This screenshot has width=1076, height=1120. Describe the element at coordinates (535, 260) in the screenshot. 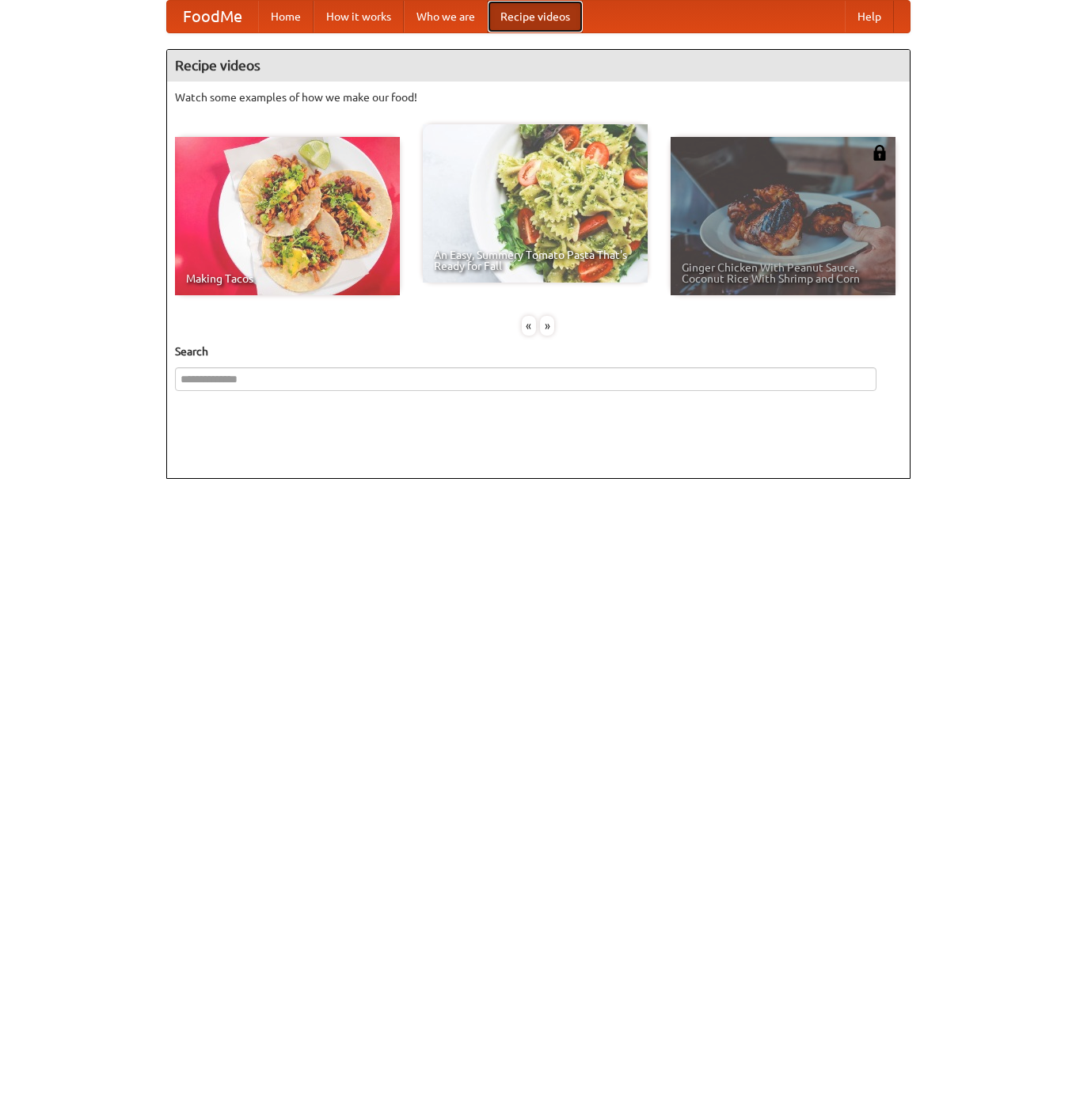

I see `span: An Easy, Summery Tomato Pasta That's Ready for Fall` at that location.